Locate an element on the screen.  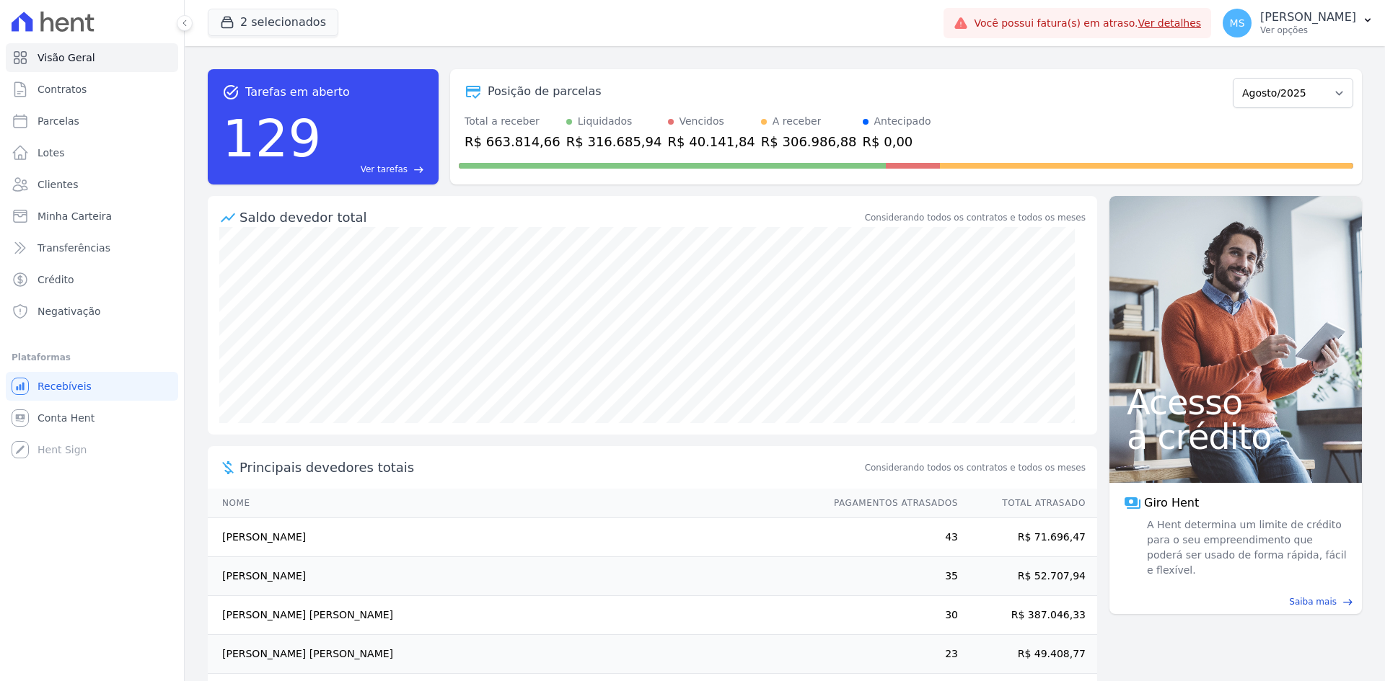
a: Parcelas is located at coordinates (92, 121).